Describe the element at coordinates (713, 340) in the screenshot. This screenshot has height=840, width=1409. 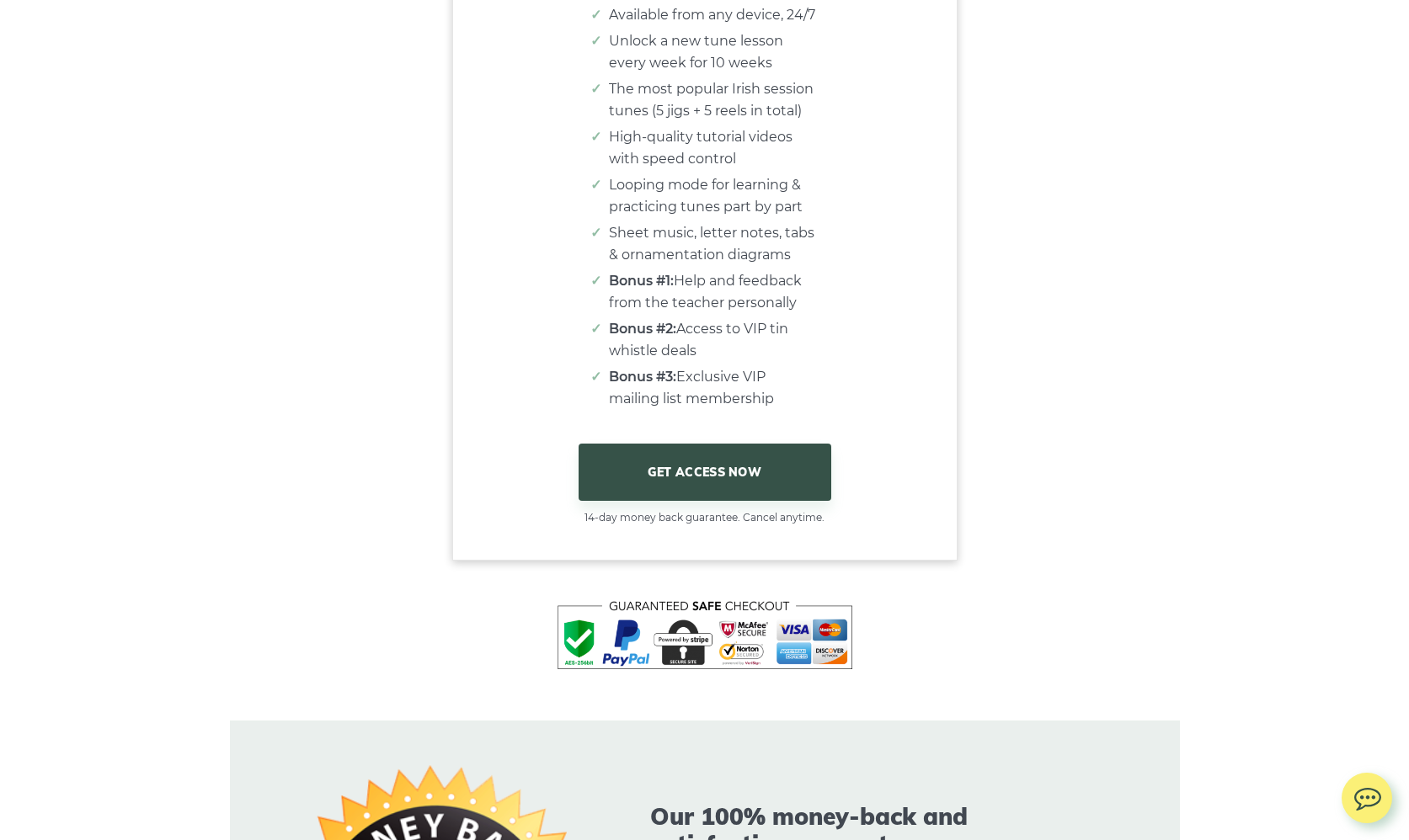
I see `li: Access to VIP tin whistle deals` at that location.